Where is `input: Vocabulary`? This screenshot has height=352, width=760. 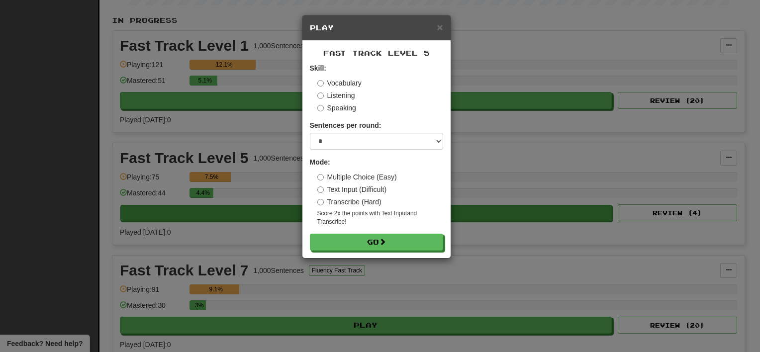 input: Vocabulary is located at coordinates (320, 83).